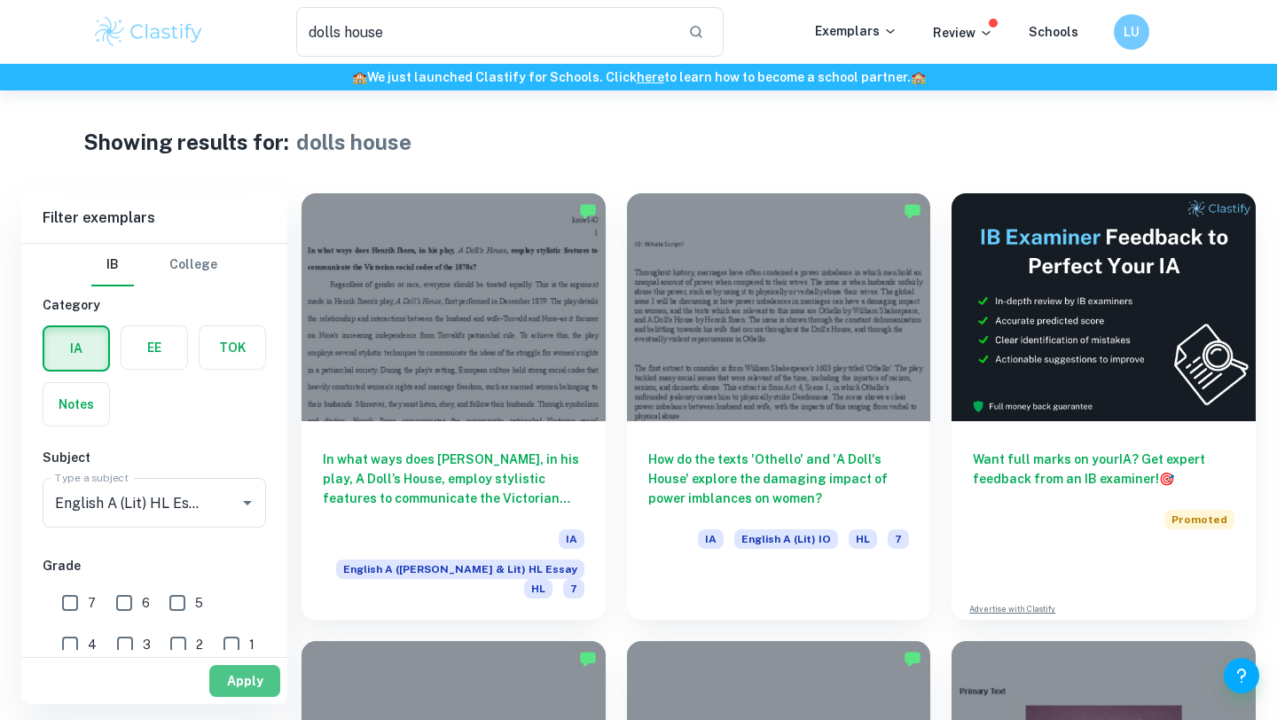 The image size is (1277, 720). Describe the element at coordinates (354, 142) in the screenshot. I see `h1: dolls house` at that location.